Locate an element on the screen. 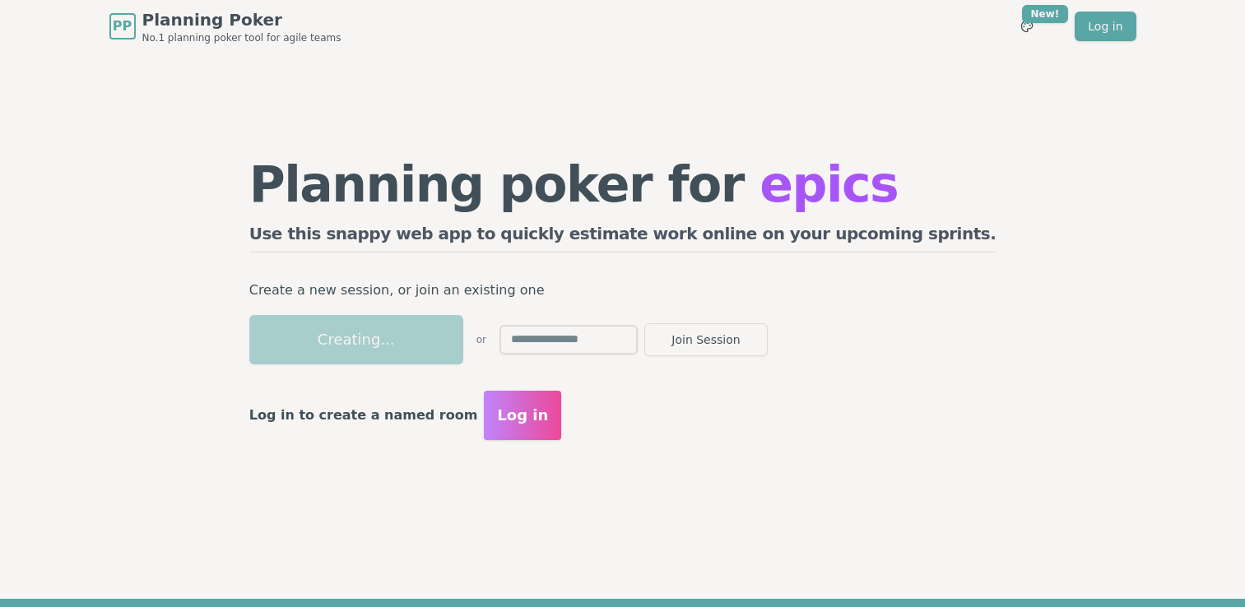  span: or is located at coordinates (481, 340).